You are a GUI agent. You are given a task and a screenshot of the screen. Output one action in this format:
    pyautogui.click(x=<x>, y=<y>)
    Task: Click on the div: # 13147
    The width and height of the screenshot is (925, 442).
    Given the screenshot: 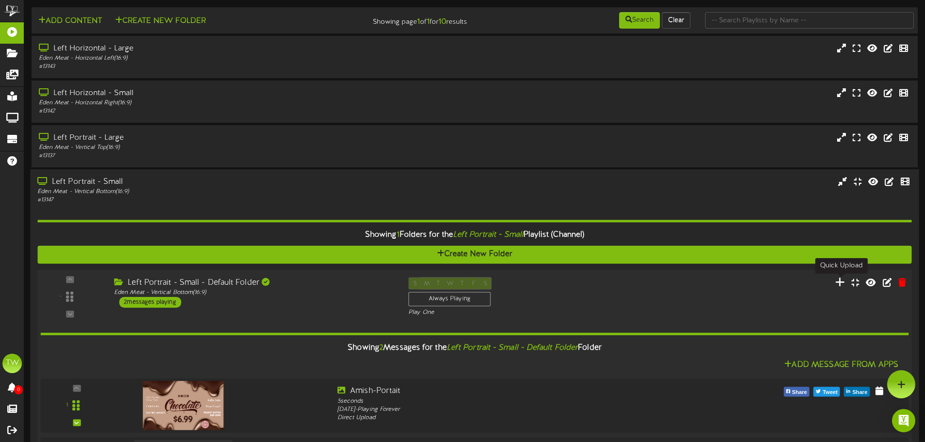 What is the action you would take?
    pyautogui.click(x=215, y=200)
    